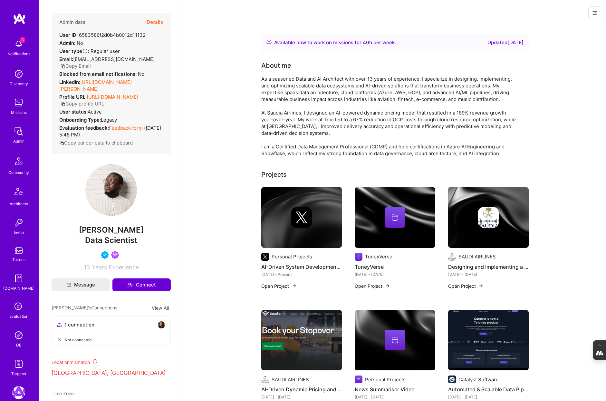 Image resolution: width=606 pixels, height=401 pixels. I want to click on span: 3, so click(23, 40).